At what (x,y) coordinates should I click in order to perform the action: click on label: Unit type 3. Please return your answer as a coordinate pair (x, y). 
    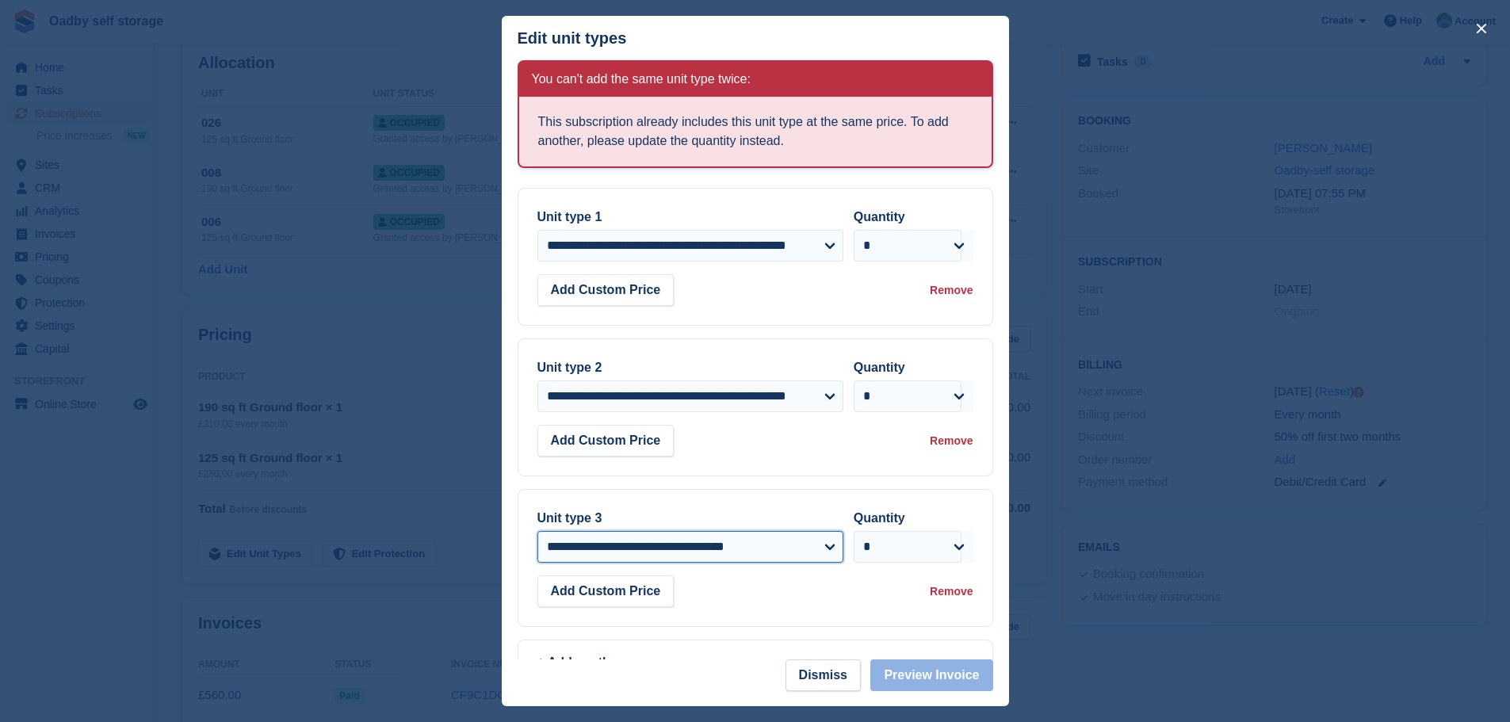
    Looking at the image, I should click on (570, 518).